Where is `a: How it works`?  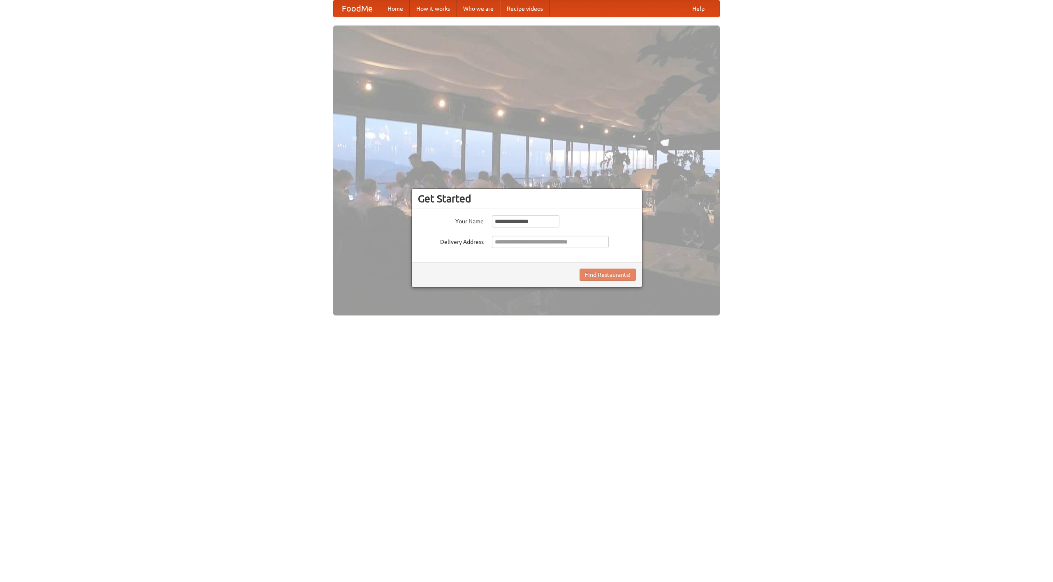 a: How it works is located at coordinates (433, 9).